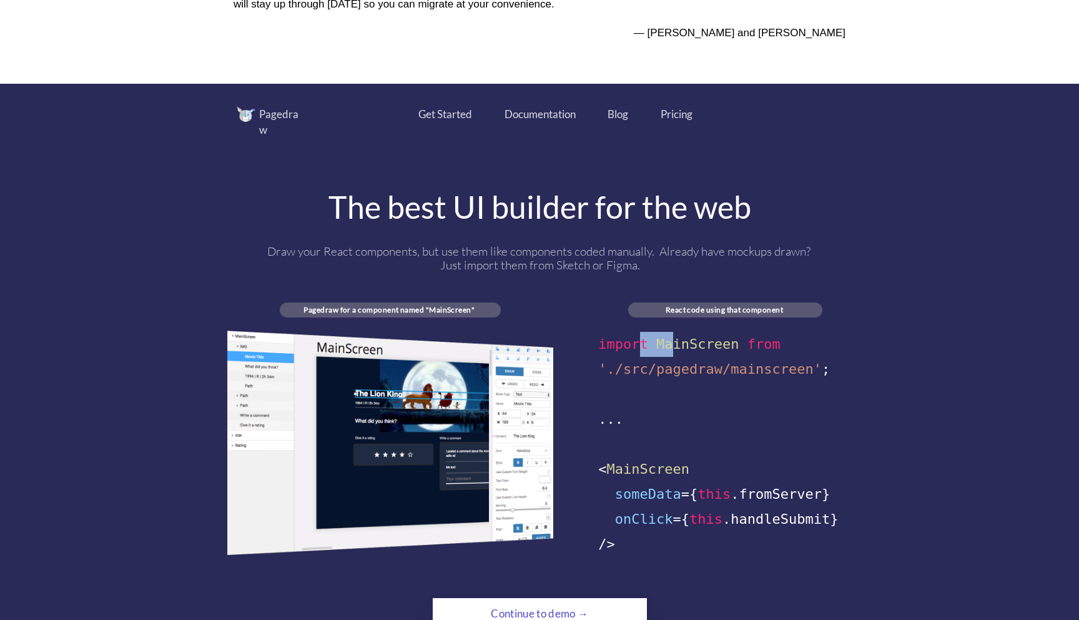 The height and width of the screenshot is (620, 1079). Describe the element at coordinates (623, 344) in the screenshot. I see `span: import` at that location.